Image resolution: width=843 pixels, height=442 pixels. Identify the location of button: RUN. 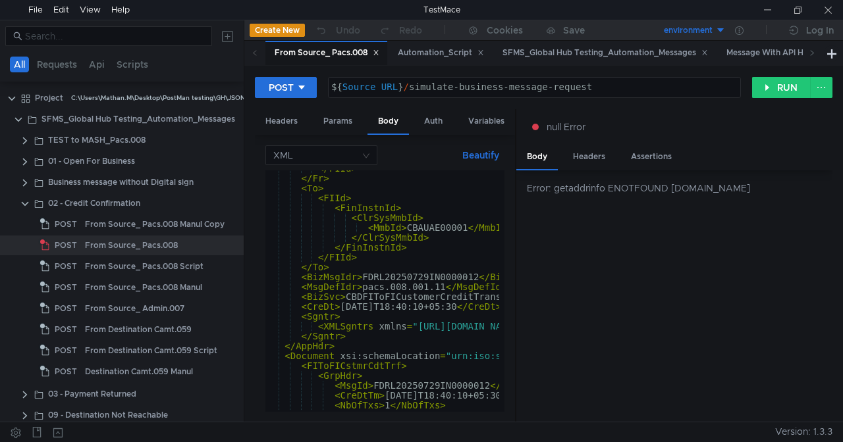
(781, 88).